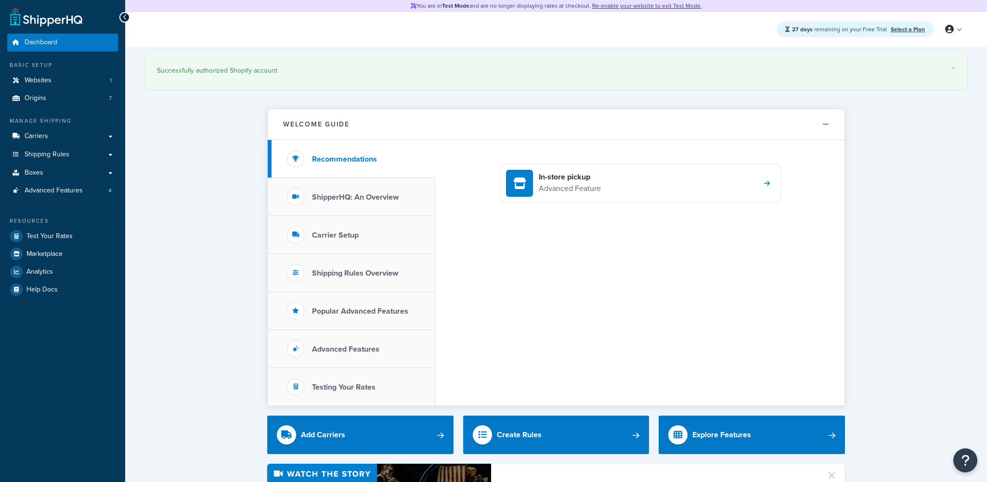  What do you see at coordinates (39, 272) in the screenshot?
I see `span: Analytics` at bounding box center [39, 272].